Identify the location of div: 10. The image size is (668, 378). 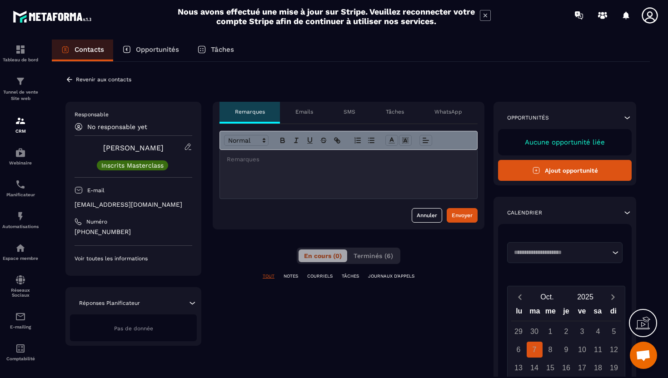
(582, 349).